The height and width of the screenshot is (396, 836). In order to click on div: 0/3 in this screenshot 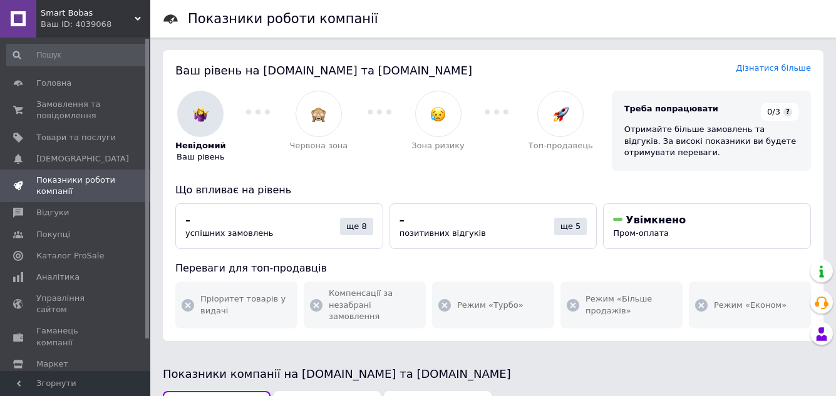, I will do `click(779, 112)`.